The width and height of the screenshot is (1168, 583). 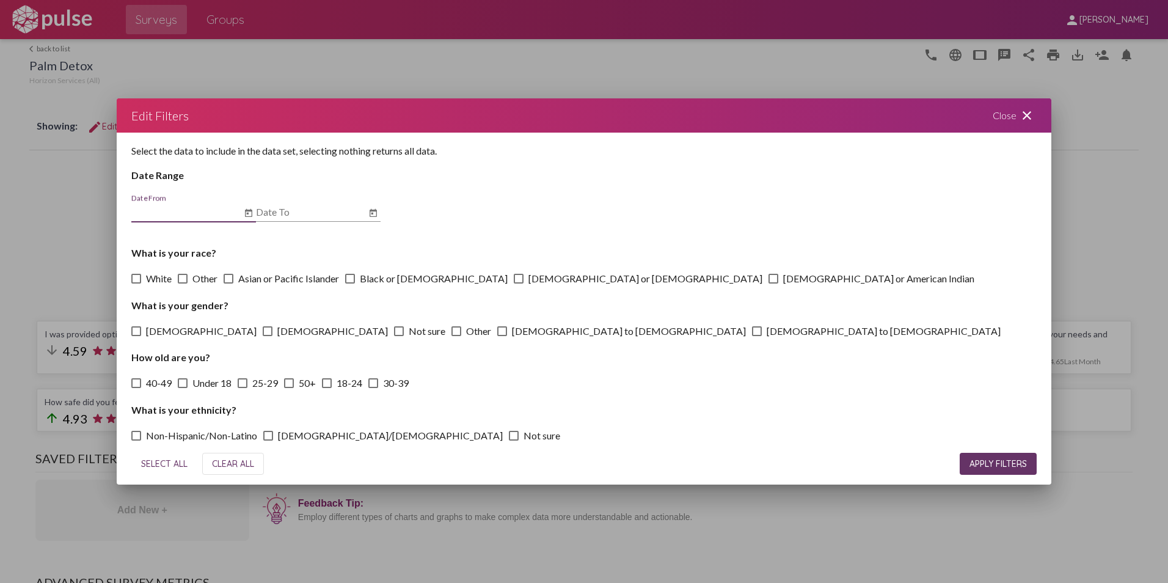 What do you see at coordinates (1027, 116) in the screenshot?
I see `mat-icon: close` at bounding box center [1027, 116].